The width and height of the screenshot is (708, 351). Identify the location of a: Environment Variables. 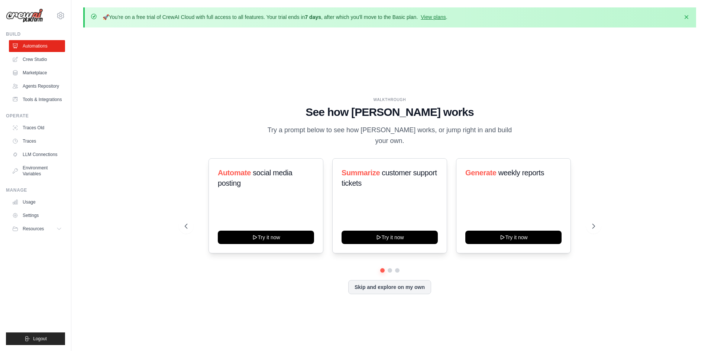
(37, 171).